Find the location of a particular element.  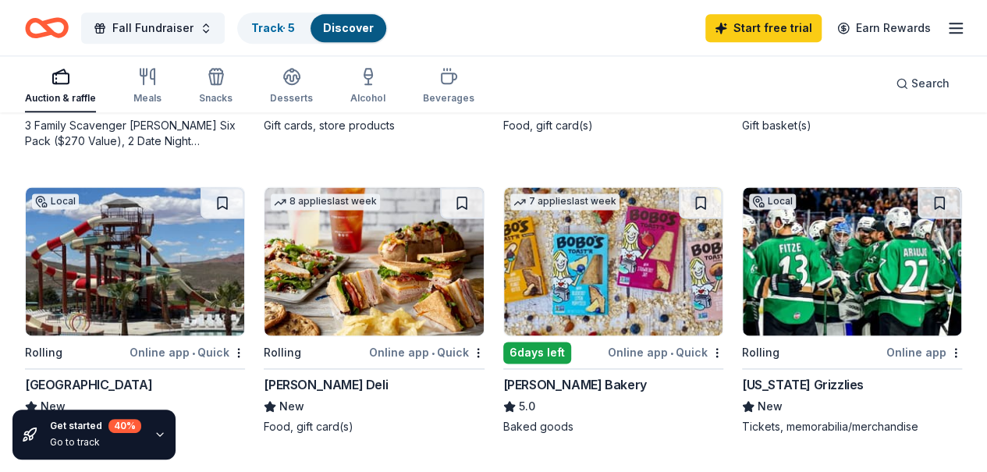

div: Meals is located at coordinates (147, 98).